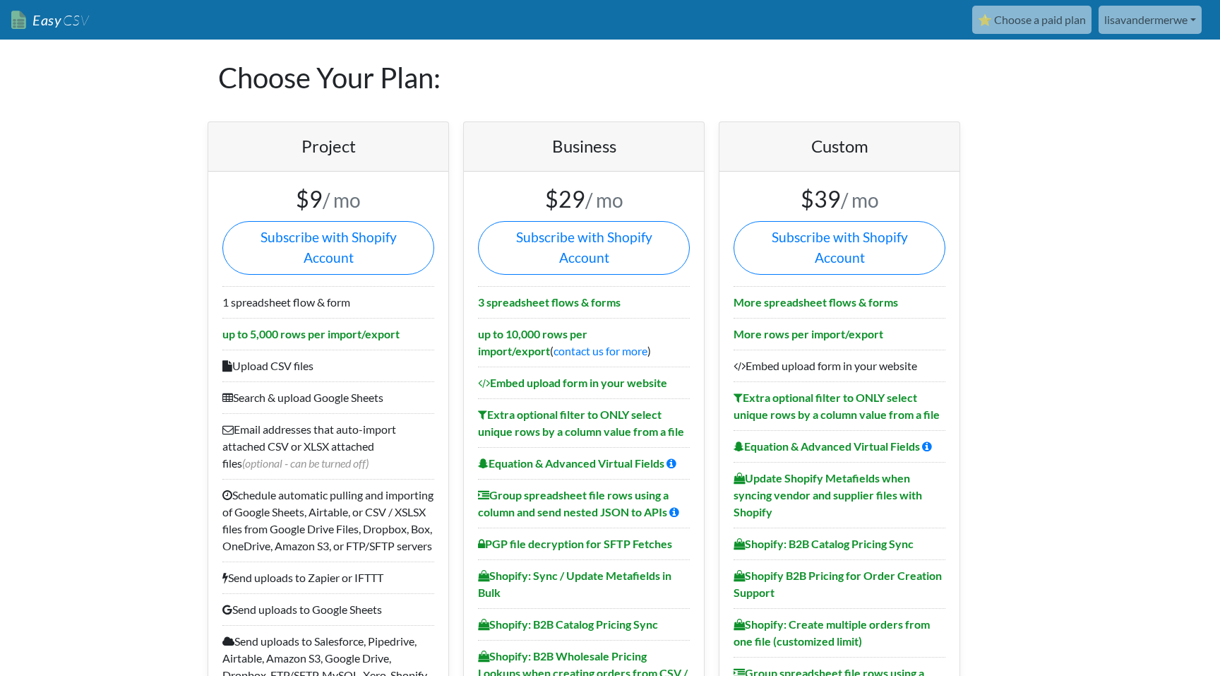 The height and width of the screenshot is (676, 1220). Describe the element at coordinates (328, 365) in the screenshot. I see `li: Upload CSV files` at that location.